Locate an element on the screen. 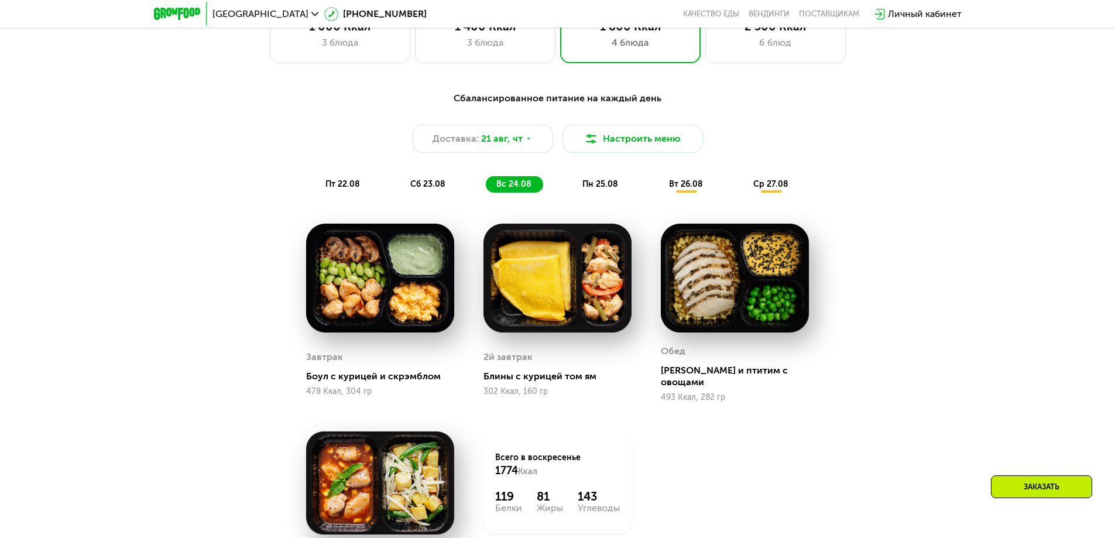 The width and height of the screenshot is (1115, 538). div: 478 Ккал, 304 гр is located at coordinates (380, 391).